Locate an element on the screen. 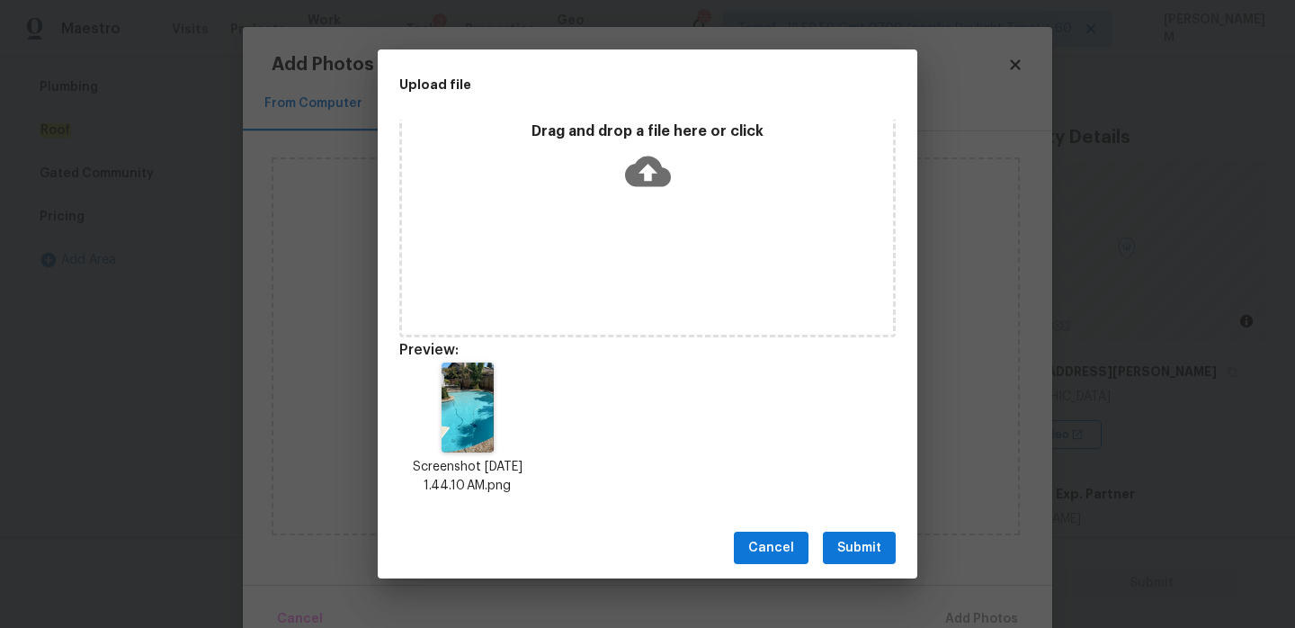 The image size is (1295, 628). span: Cancel is located at coordinates (771, 548).